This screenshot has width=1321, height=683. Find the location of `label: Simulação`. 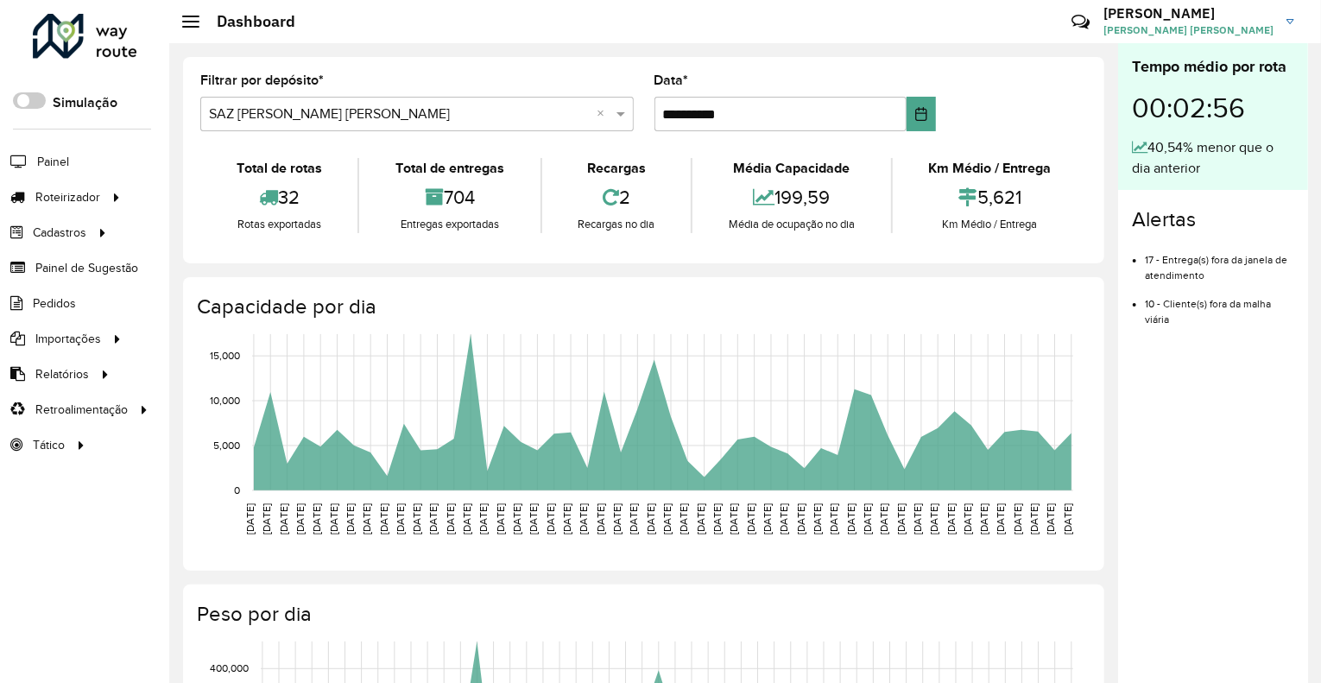

label: Simulação is located at coordinates (85, 103).